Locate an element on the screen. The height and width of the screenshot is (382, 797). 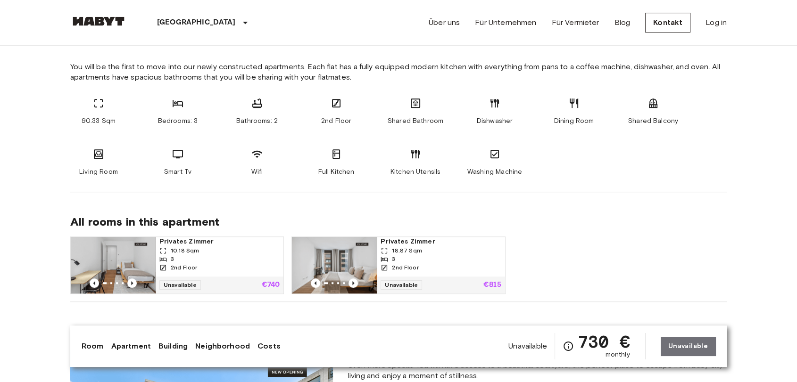
span: Bathrooms: 2 is located at coordinates (257, 121).